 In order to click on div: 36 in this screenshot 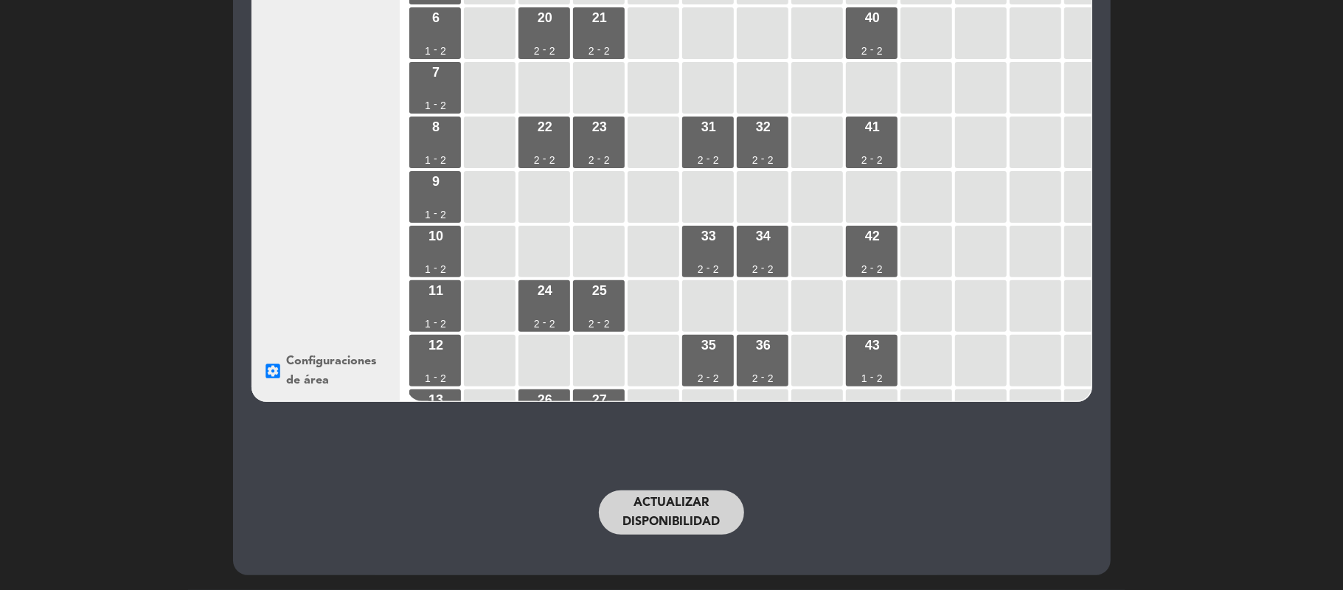, I will do `click(763, 345)`.